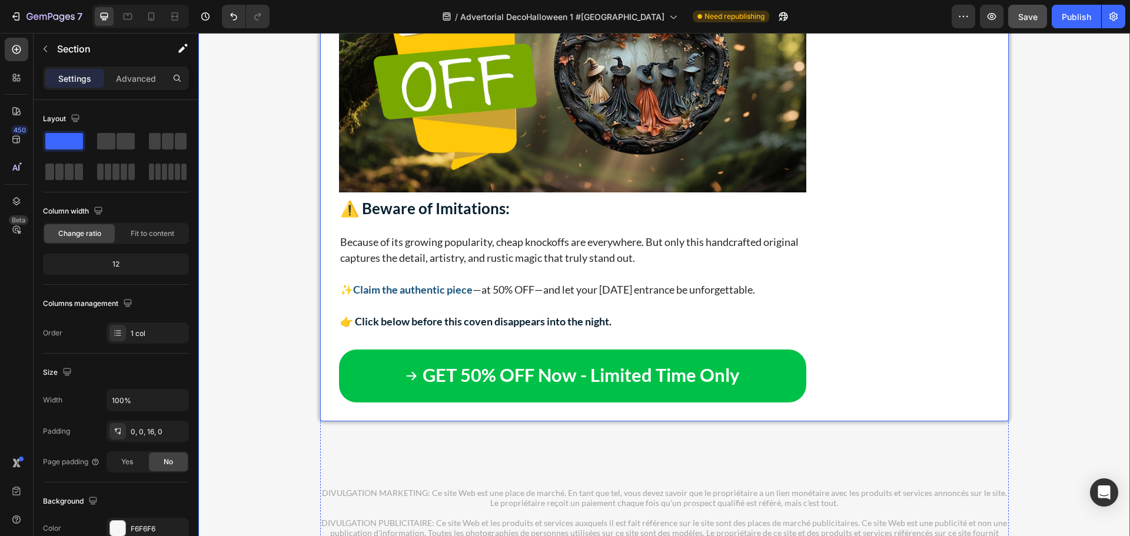  What do you see at coordinates (277, 288) in the screenshot?
I see `strong: 👉 Click below before this coven disappears into the night.` at bounding box center [277, 288].